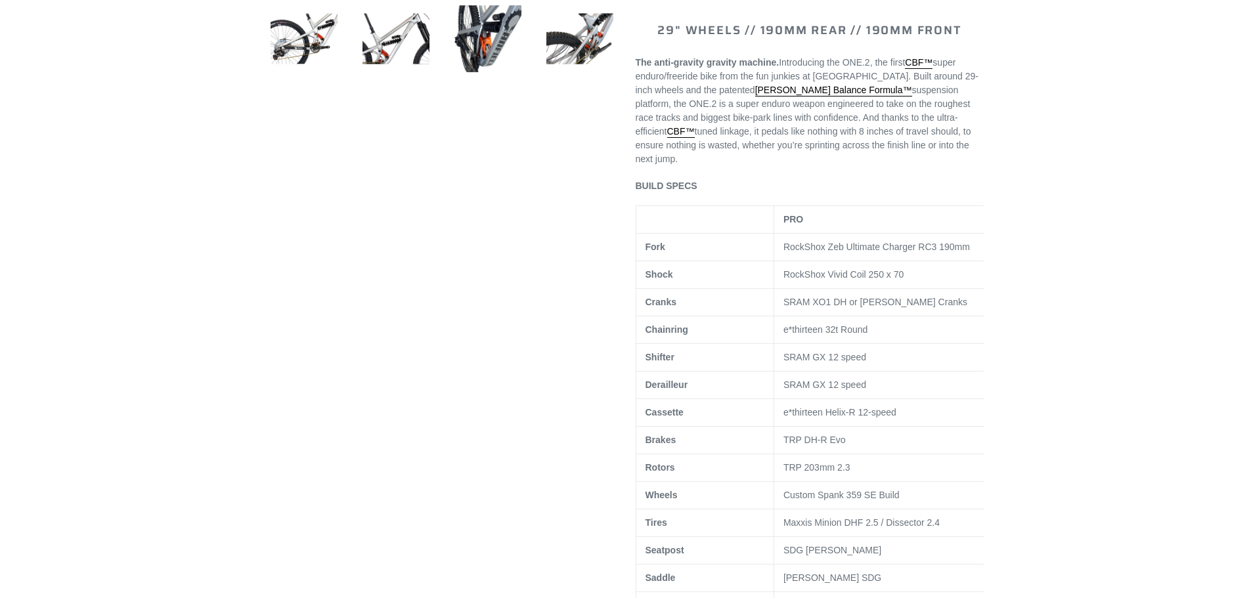 The image size is (1251, 598). What do you see at coordinates (656, 523) in the screenshot?
I see `b: Tires` at bounding box center [656, 523].